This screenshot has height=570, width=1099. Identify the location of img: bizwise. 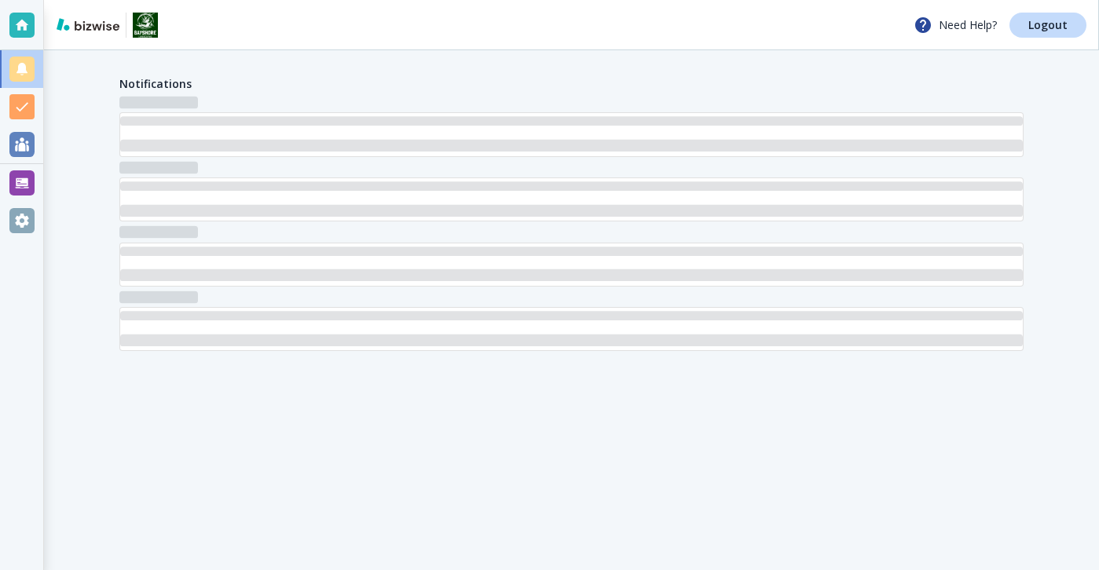
(88, 24).